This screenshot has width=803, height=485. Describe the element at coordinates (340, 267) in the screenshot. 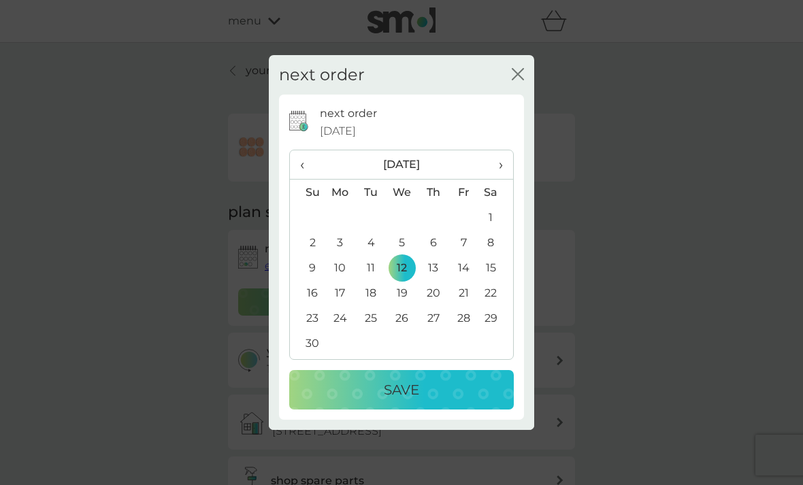

I see `td: 10` at that location.